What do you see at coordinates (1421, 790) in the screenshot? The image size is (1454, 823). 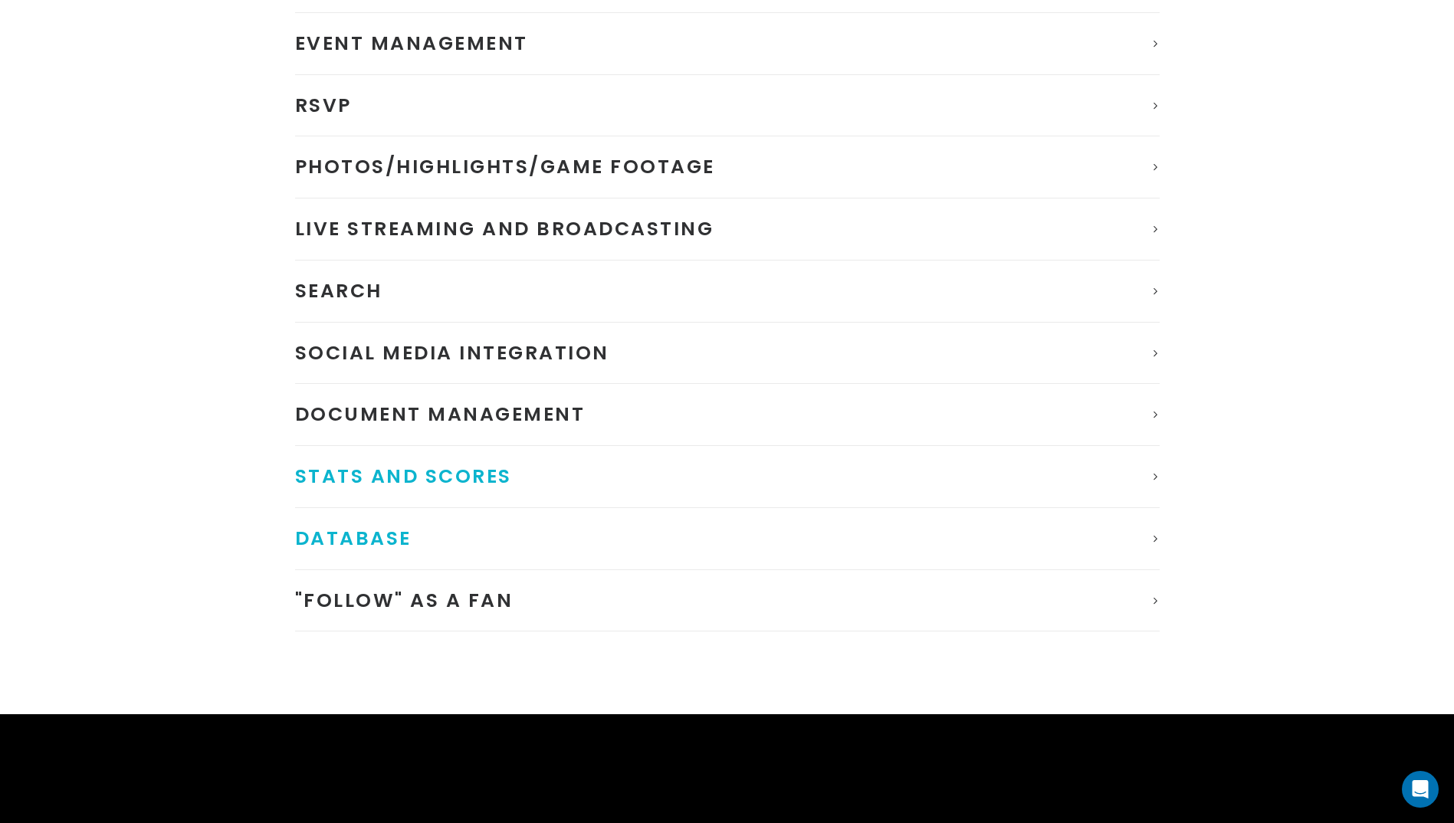 I see `div: Open Intercom Messenger` at bounding box center [1421, 790].